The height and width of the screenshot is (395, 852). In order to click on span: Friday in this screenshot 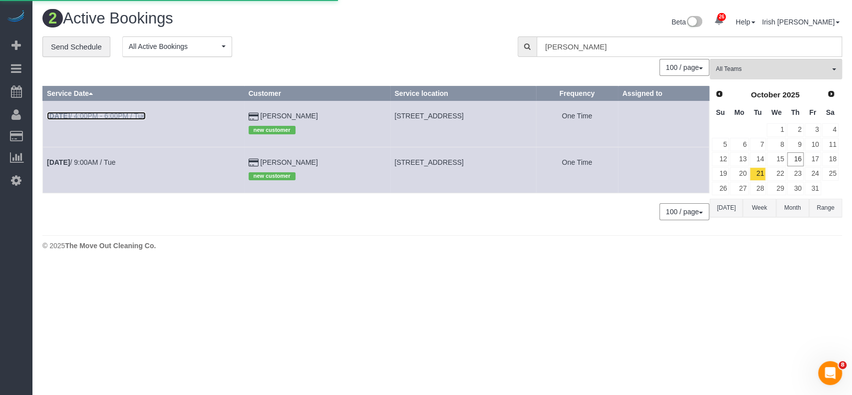, I will do `click(813, 112)`.